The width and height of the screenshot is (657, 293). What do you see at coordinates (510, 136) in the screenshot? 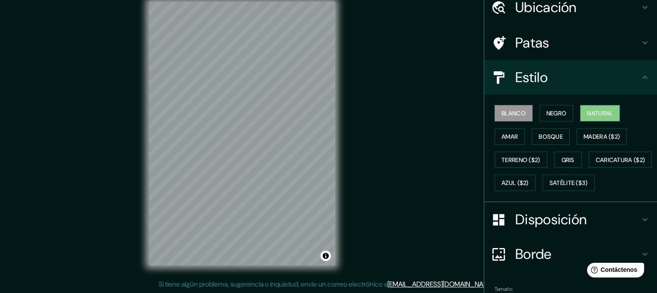
I see `button: Amar` at bounding box center [510, 136].